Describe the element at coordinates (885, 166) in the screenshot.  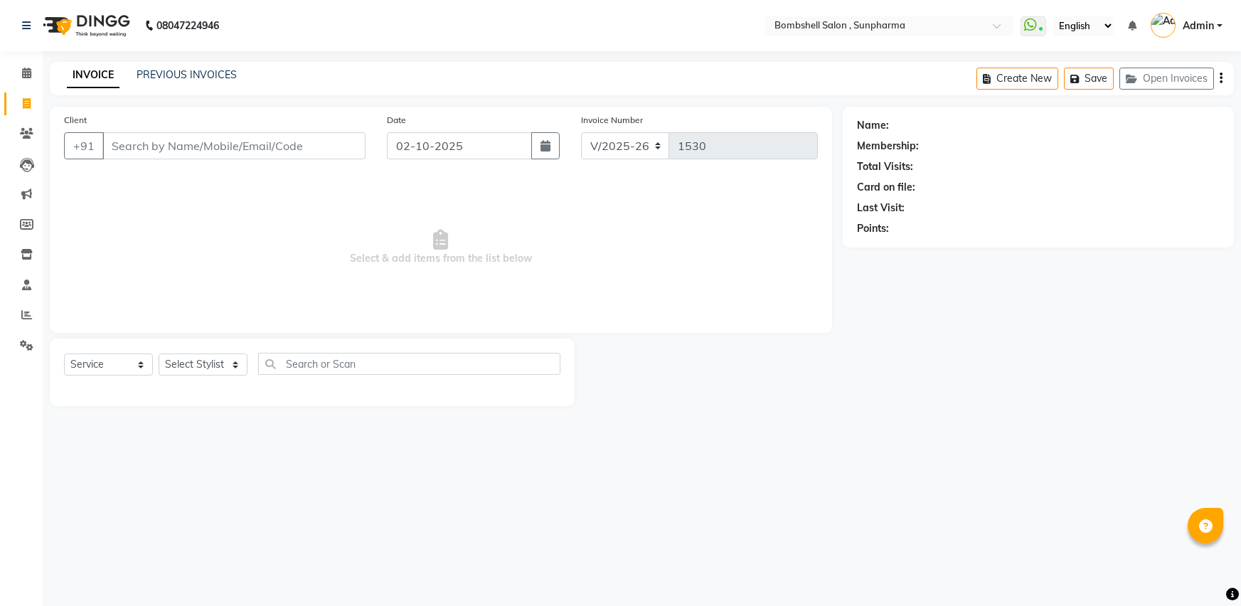
I see `div: Total Visits:` at that location.